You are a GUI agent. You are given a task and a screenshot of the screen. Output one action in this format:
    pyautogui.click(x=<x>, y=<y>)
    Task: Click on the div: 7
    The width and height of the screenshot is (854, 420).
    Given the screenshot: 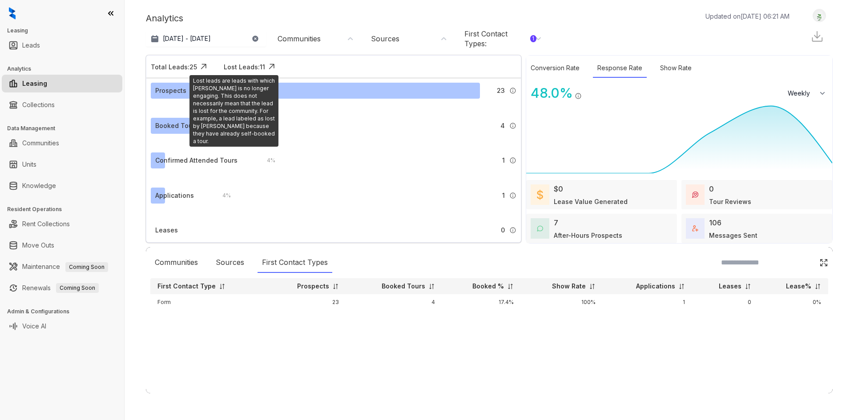 What is the action you would take?
    pyautogui.click(x=556, y=223)
    